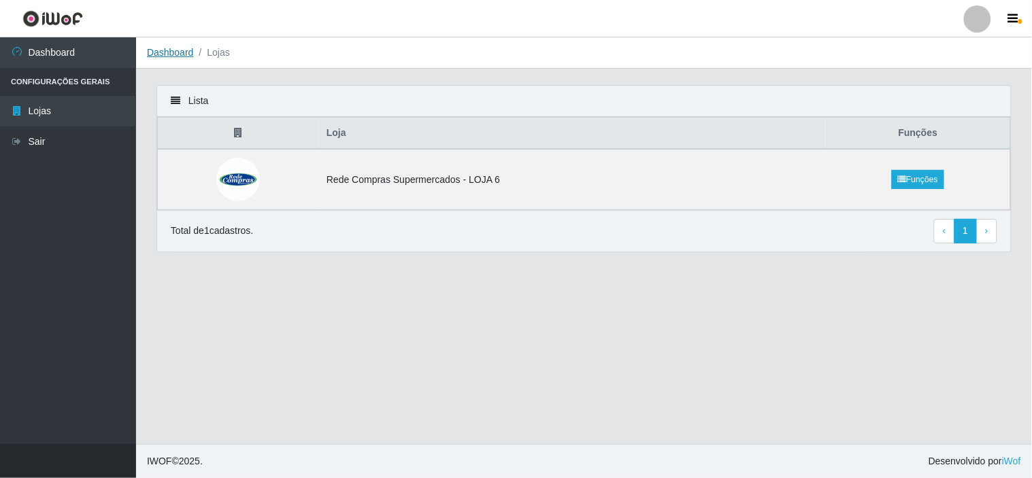 Image resolution: width=1032 pixels, height=478 pixels. What do you see at coordinates (238, 180) in the screenshot?
I see `img: Rede Compras Supermercados - LOJA 6` at bounding box center [238, 180].